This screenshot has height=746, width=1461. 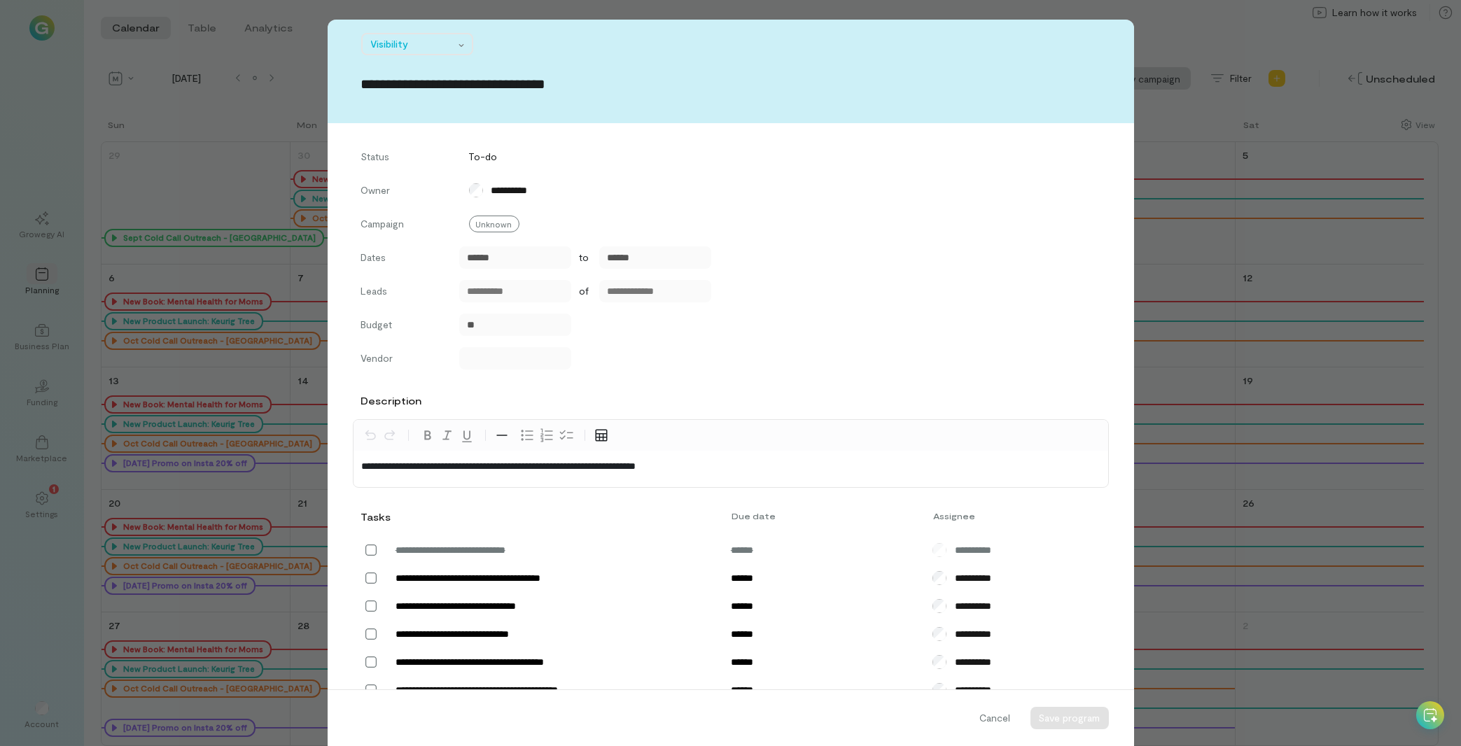 I want to click on div: editable markdown, so click(x=731, y=469).